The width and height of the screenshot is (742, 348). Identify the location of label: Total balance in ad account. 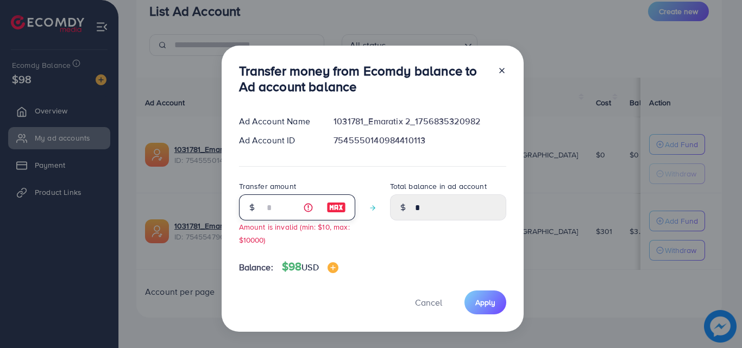
(439, 186).